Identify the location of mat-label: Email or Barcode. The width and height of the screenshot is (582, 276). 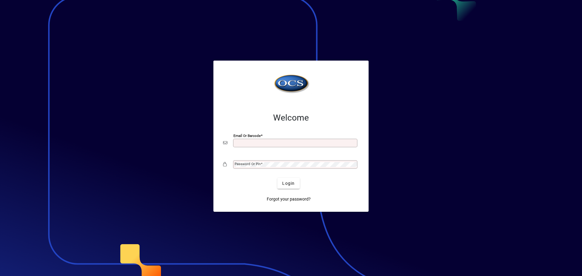
(247, 136).